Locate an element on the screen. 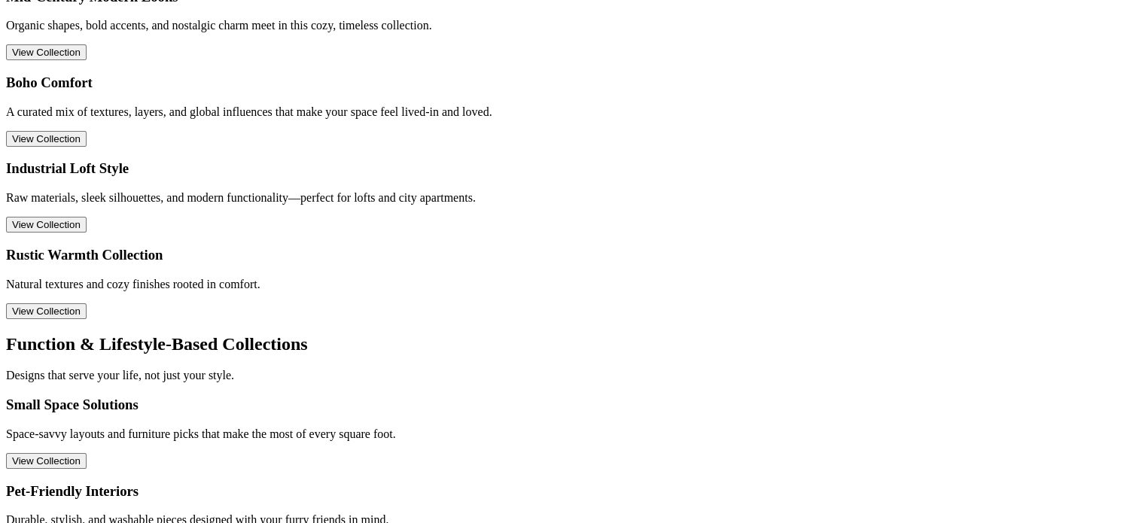 The image size is (1145, 523). p: Designs that serve your life, not just your style. is located at coordinates (572, 376).